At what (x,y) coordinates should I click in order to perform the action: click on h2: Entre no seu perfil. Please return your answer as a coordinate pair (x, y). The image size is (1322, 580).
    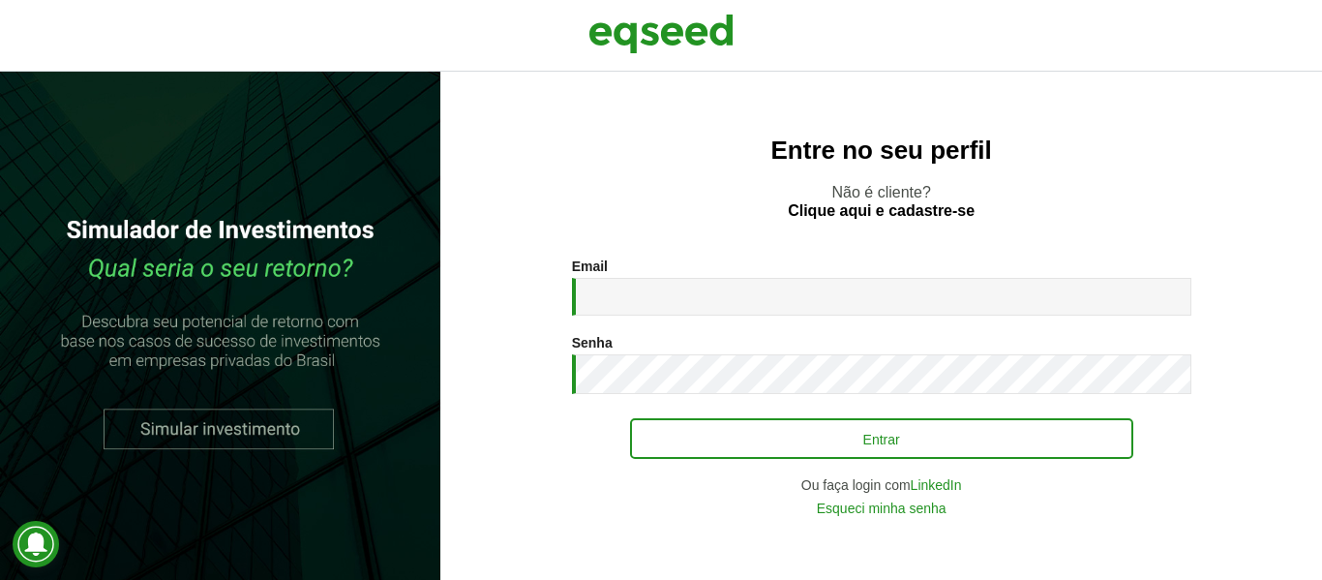
    Looking at the image, I should click on (881, 150).